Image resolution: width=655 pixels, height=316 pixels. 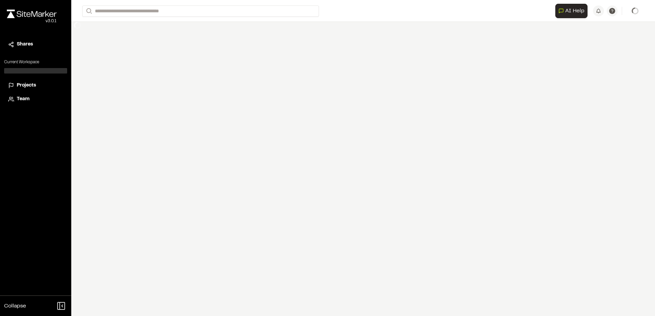 What do you see at coordinates (36, 86) in the screenshot?
I see `a: Projects` at bounding box center [36, 86].